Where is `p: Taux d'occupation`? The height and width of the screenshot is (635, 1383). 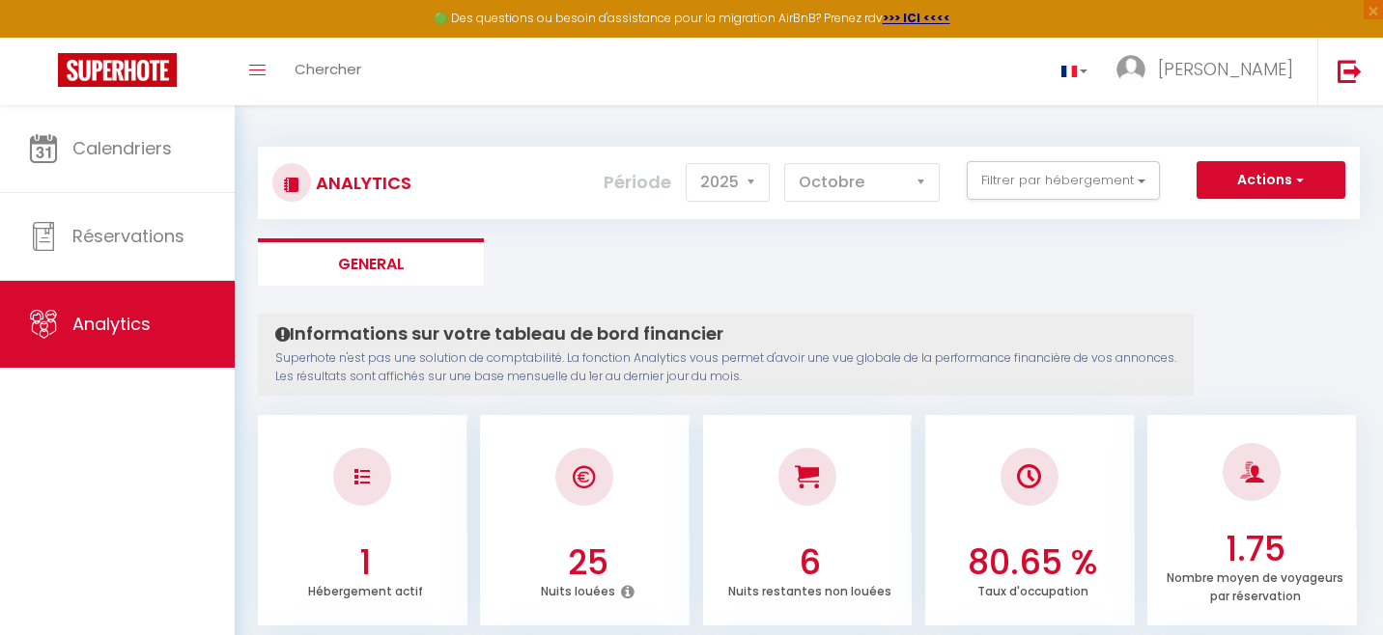
p: Taux d'occupation is located at coordinates (1032, 589).